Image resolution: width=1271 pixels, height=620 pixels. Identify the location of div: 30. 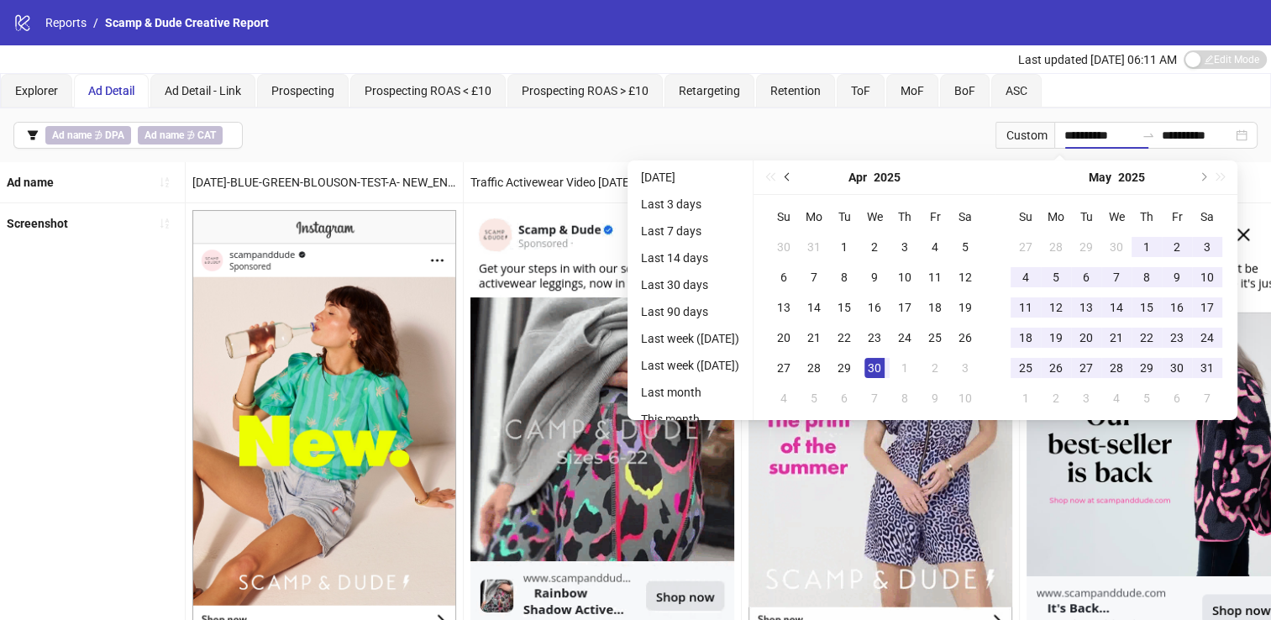
(875, 368).